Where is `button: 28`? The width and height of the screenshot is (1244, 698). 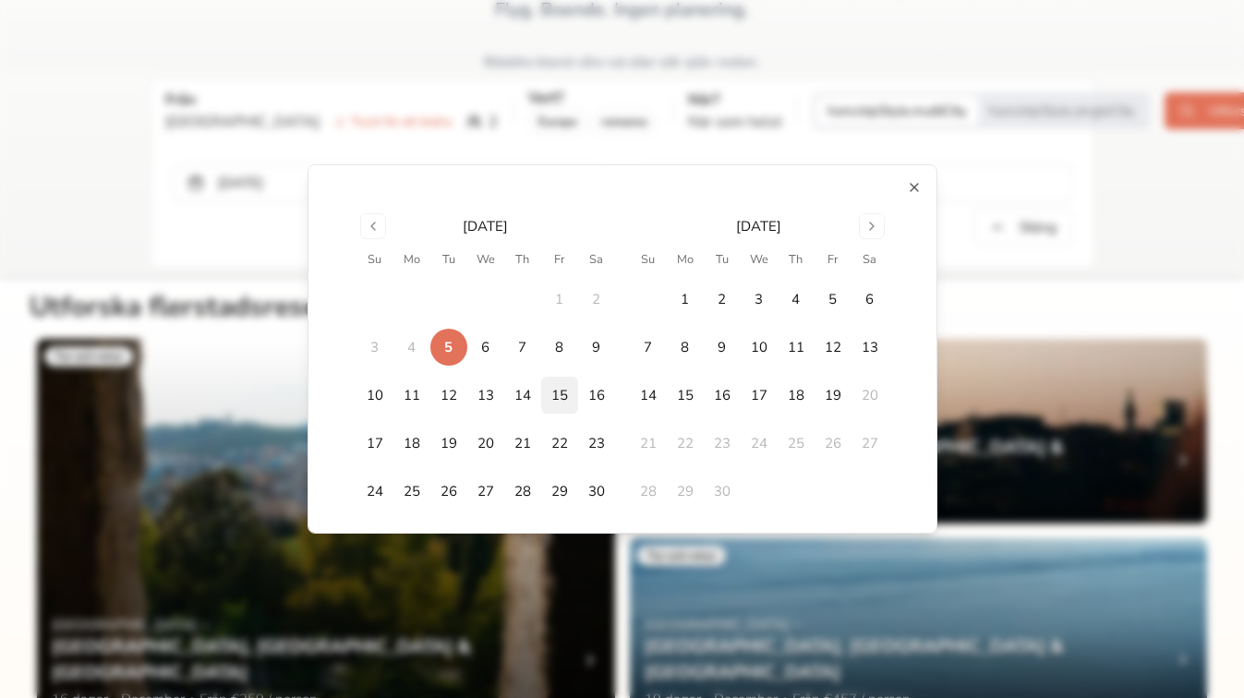 button: 28 is located at coordinates (523, 491).